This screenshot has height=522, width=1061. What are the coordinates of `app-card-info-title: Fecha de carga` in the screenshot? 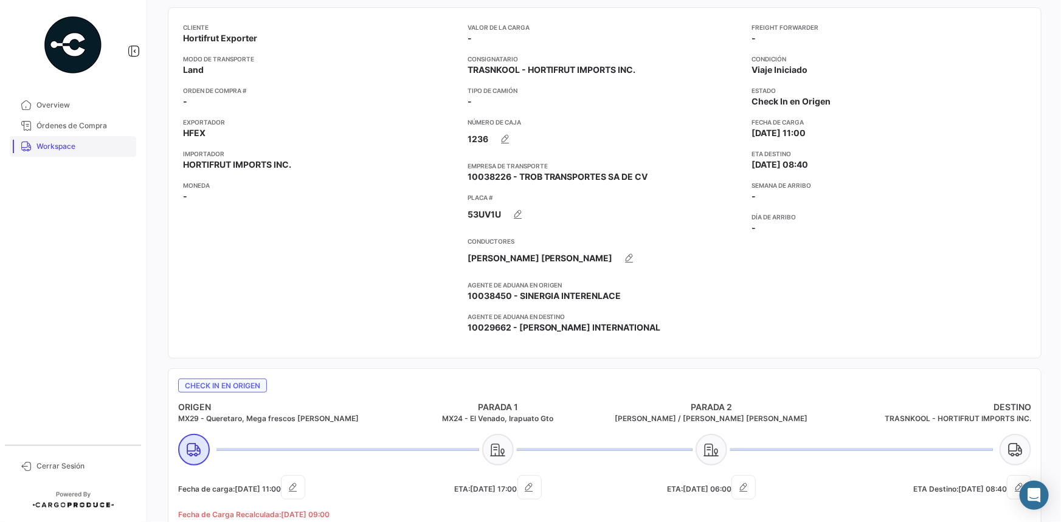 It's located at (889, 122).